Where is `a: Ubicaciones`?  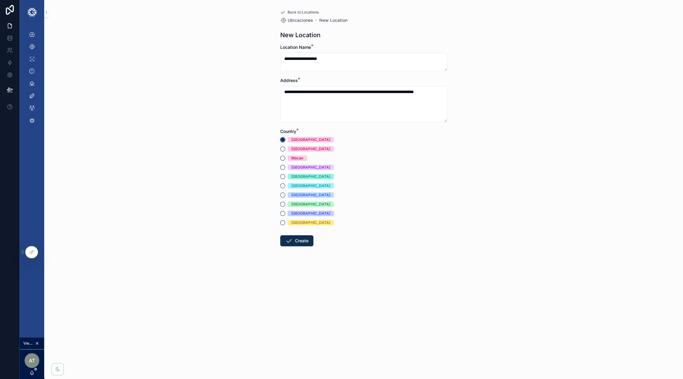 a: Ubicaciones is located at coordinates (296, 20).